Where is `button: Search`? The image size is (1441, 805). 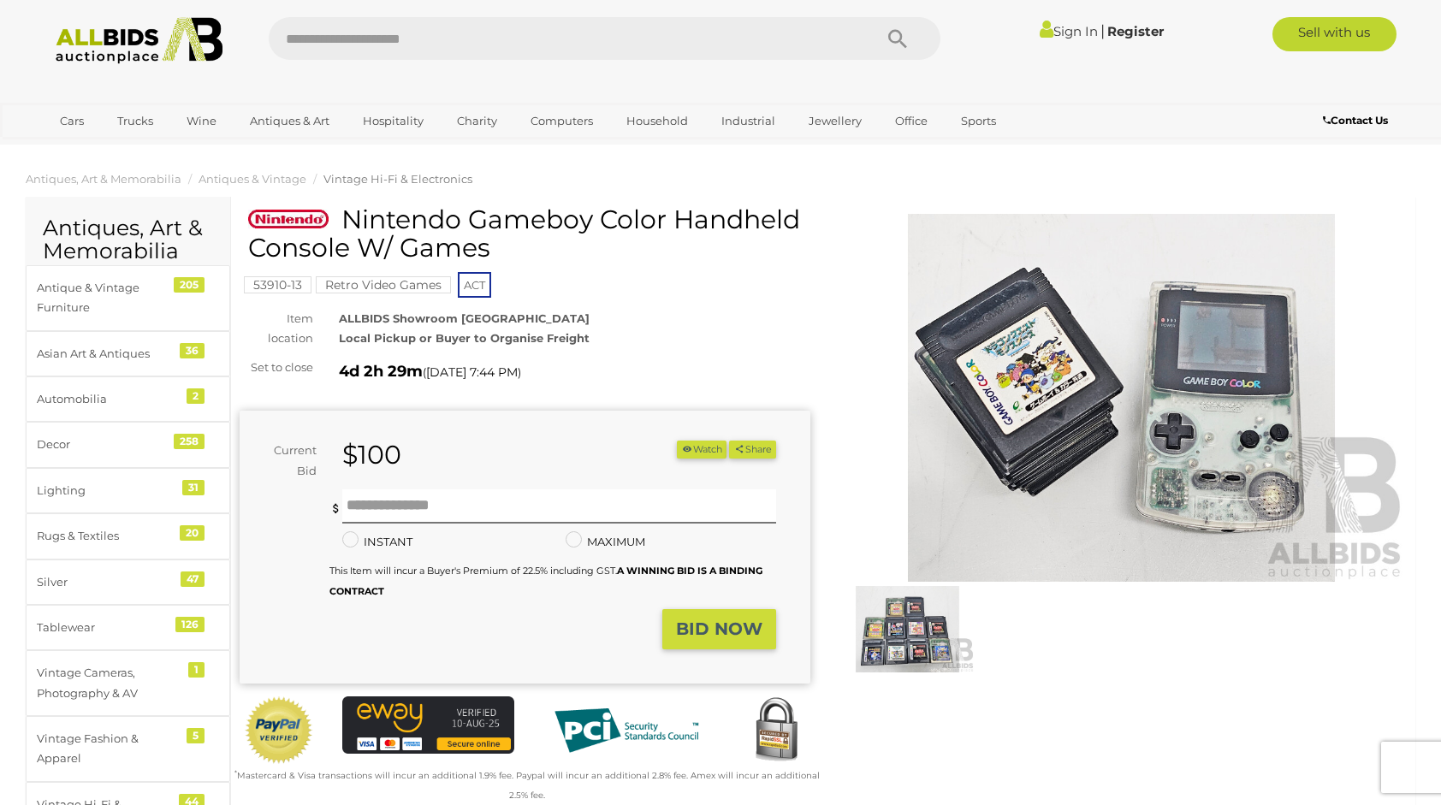
button: Search is located at coordinates (897, 39).